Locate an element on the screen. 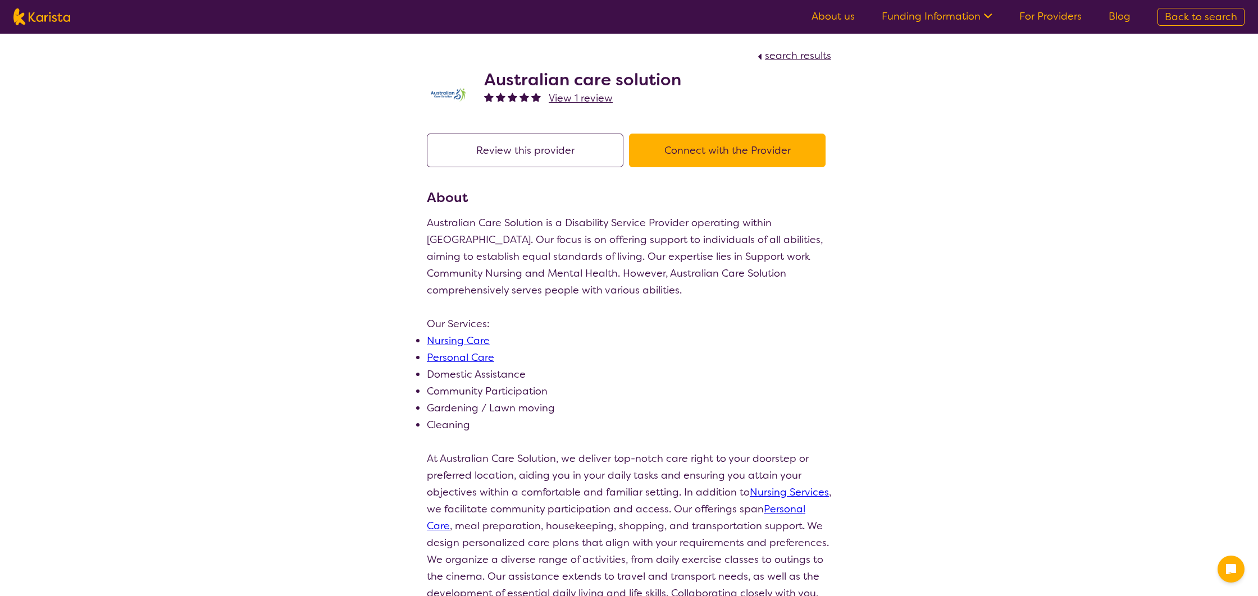 The width and height of the screenshot is (1258, 596). h3: About is located at coordinates (629, 198).